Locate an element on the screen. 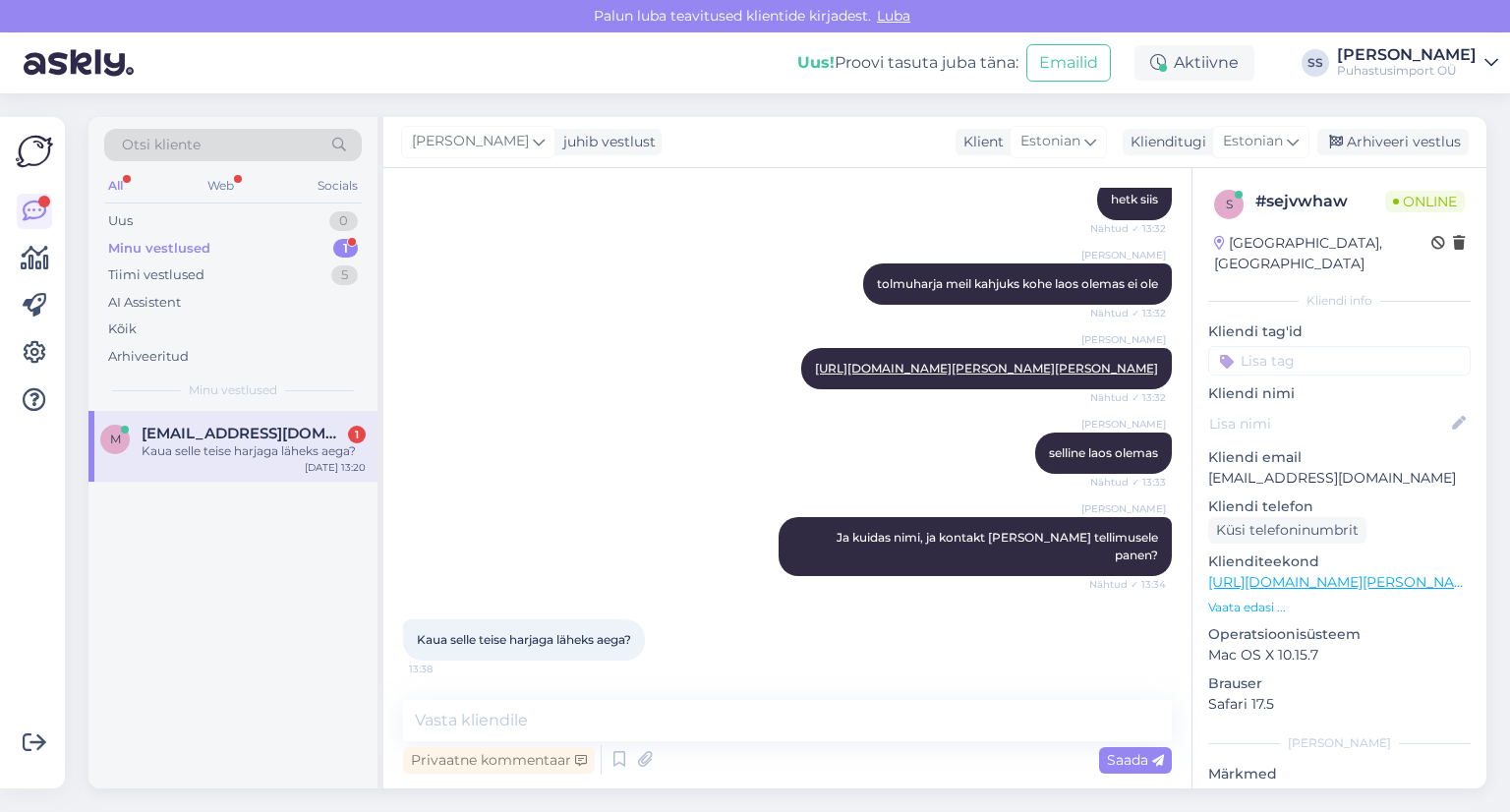  div: Socials is located at coordinates (337, 186).